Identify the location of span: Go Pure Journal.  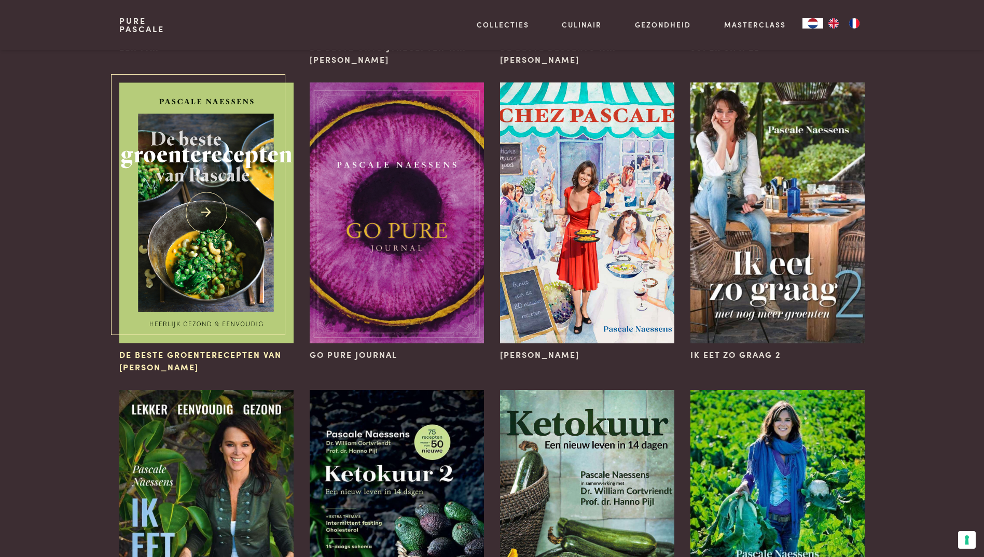
(353, 355).